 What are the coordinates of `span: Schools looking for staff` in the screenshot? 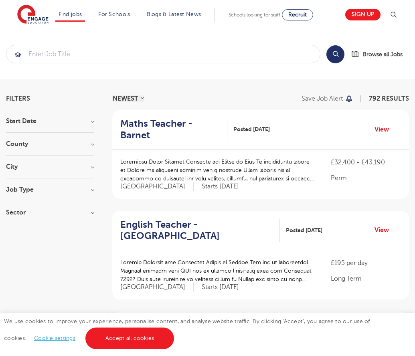 It's located at (254, 15).